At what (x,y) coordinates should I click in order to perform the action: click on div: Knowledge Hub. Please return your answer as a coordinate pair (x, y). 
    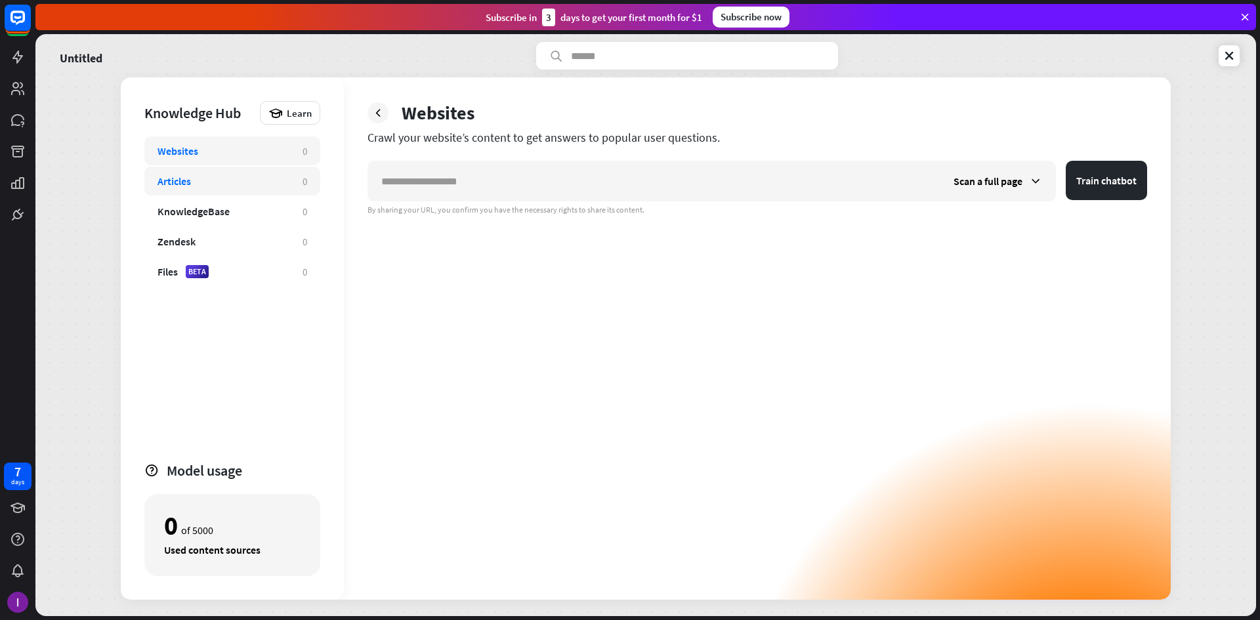
    Looking at the image, I should click on (199, 113).